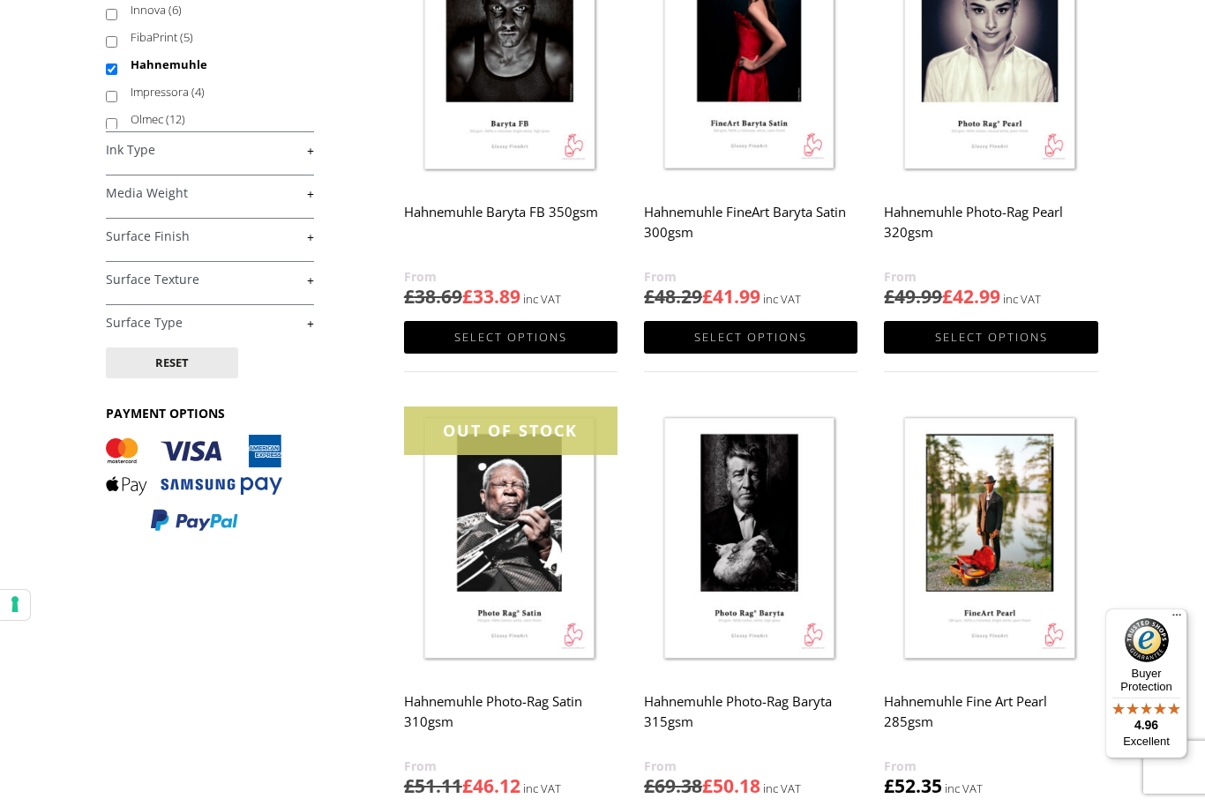 This screenshot has height=806, width=1205. Describe the element at coordinates (213, 37) in the screenshot. I see `label: FibaPrint` at that location.